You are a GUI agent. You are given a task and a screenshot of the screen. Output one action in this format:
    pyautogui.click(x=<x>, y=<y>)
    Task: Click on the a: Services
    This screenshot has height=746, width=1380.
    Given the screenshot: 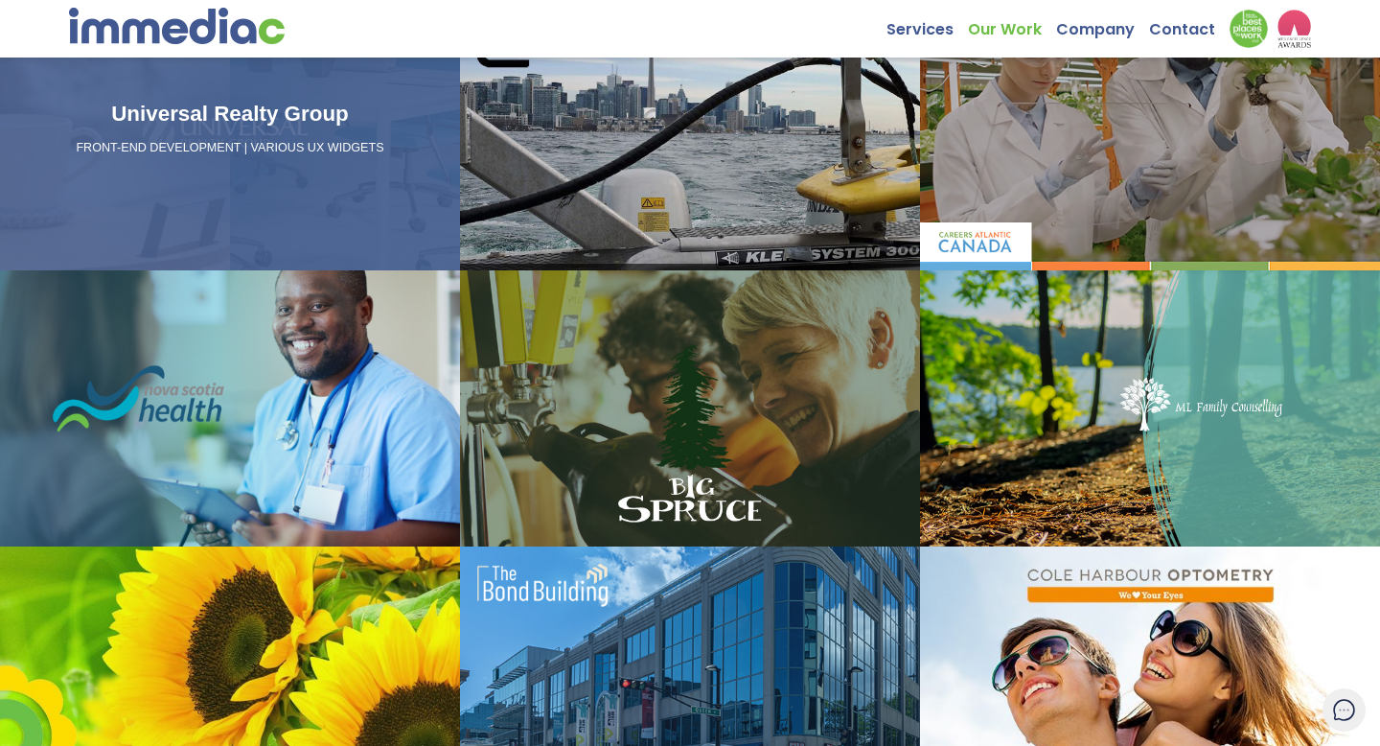 What is the action you would take?
    pyautogui.click(x=927, y=24)
    